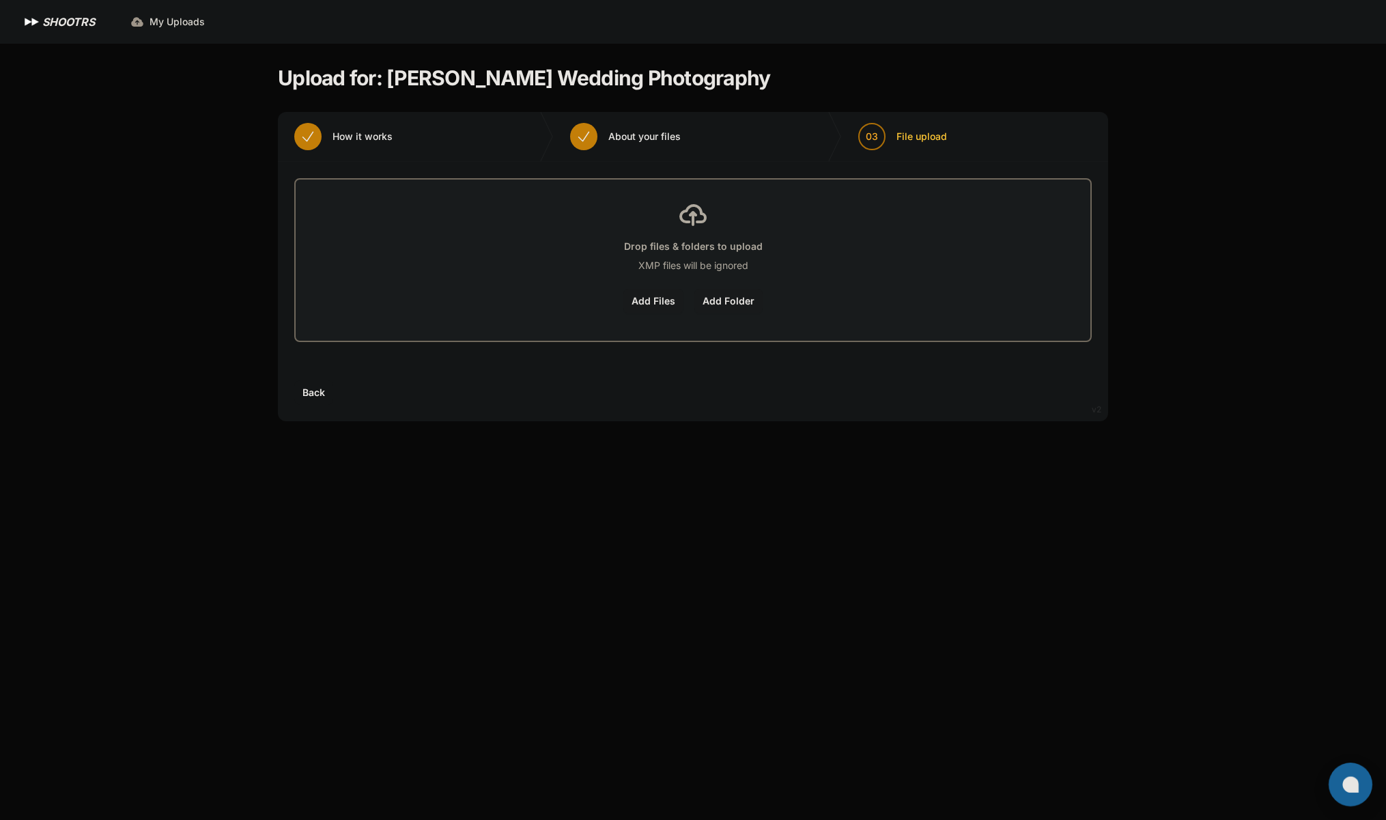 This screenshot has height=820, width=1386. I want to click on div: v2, so click(1097, 410).